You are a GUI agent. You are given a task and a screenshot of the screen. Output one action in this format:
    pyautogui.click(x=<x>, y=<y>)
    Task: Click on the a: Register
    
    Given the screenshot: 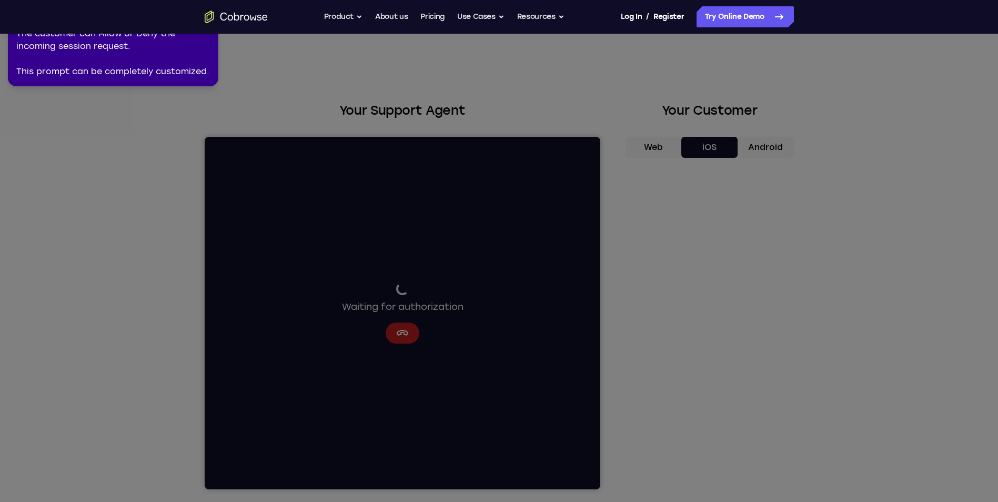 What is the action you would take?
    pyautogui.click(x=669, y=17)
    